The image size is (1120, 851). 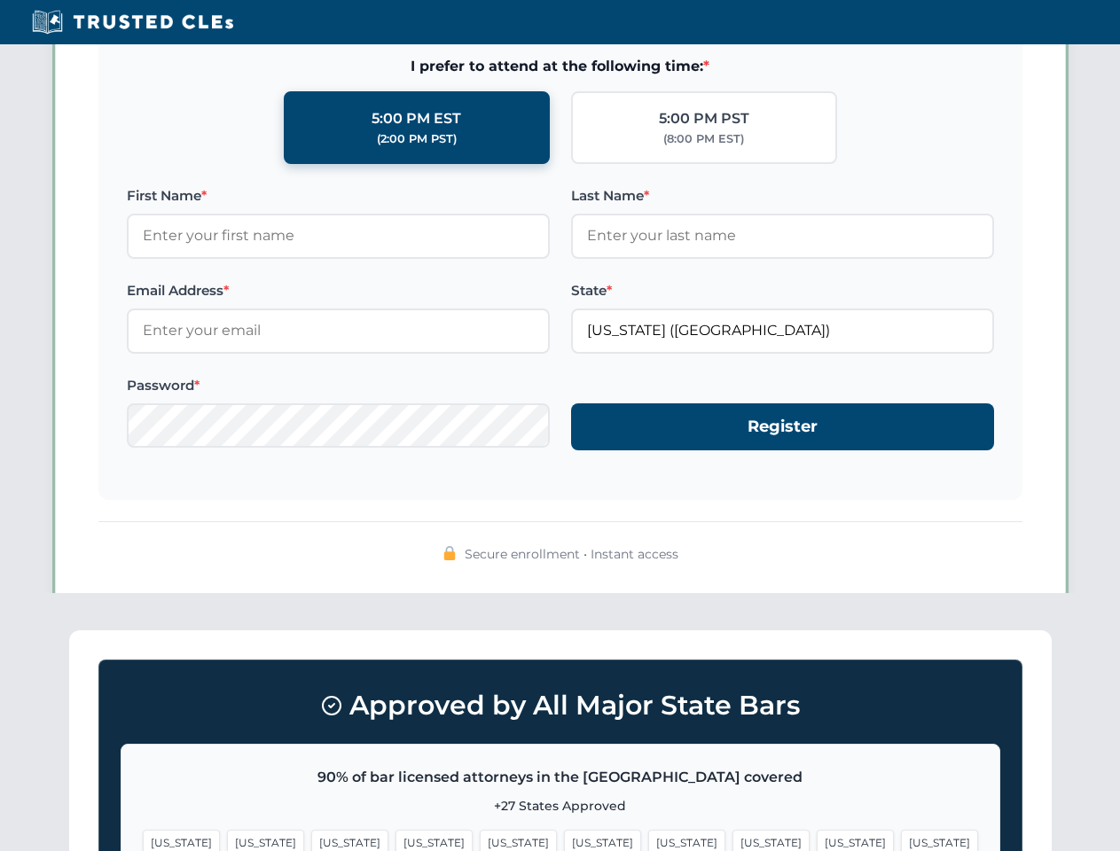 I want to click on div: 5:00 PM EST, so click(x=416, y=119).